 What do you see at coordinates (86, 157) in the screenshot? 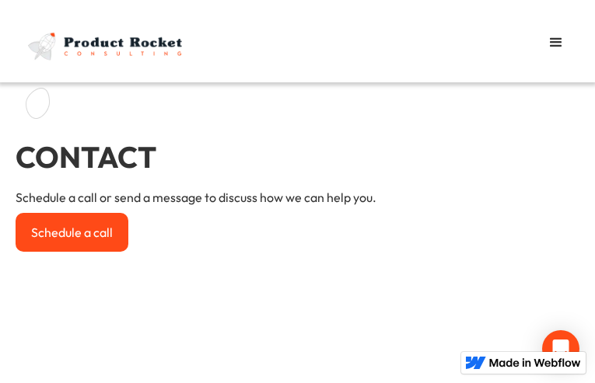
I see `h1: CONTACT` at bounding box center [86, 157].